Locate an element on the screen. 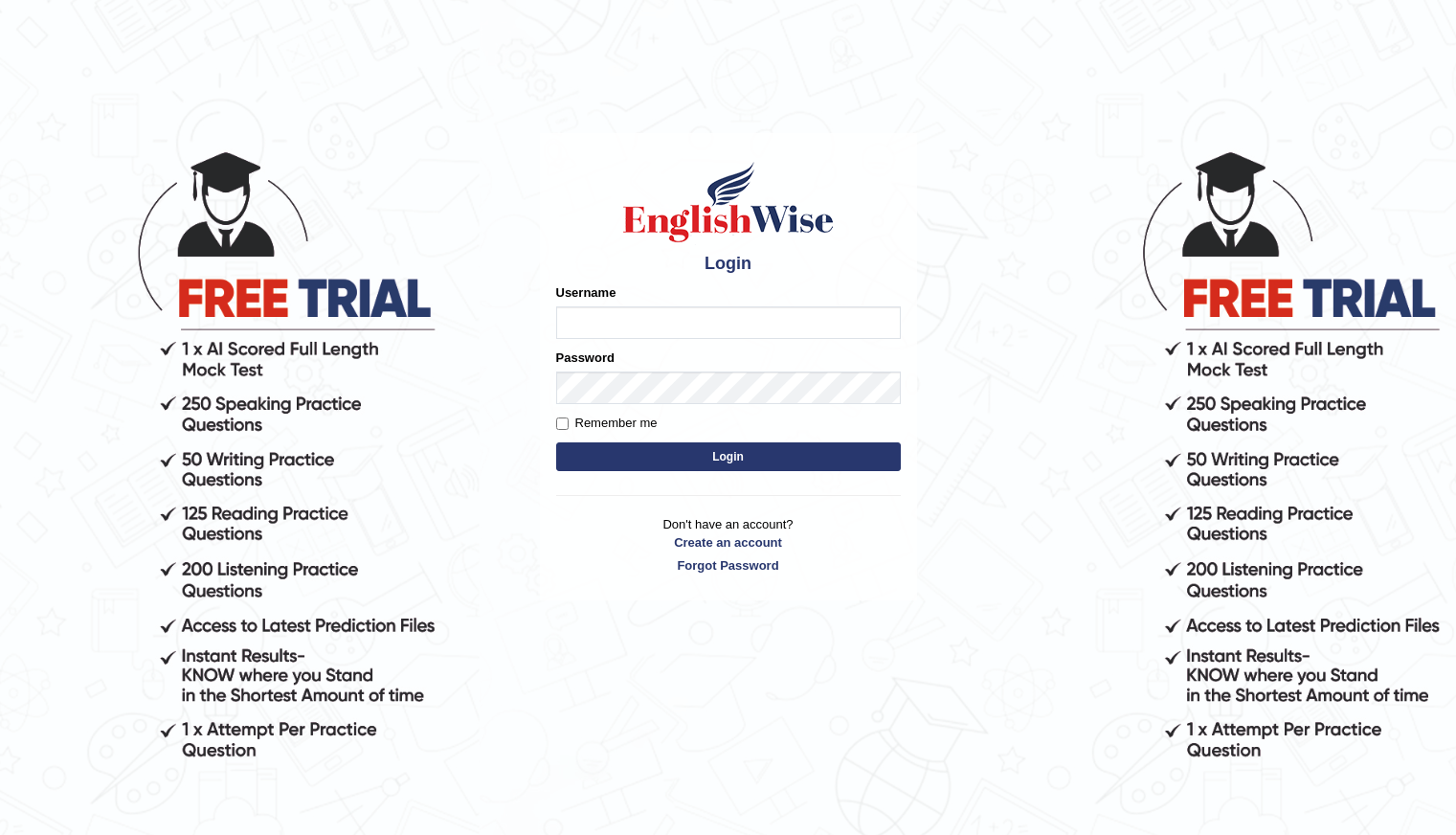 This screenshot has height=835, width=1456. input: Remember me is located at coordinates (562, 423).